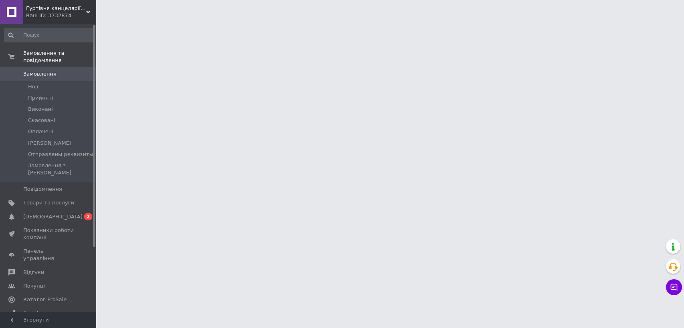 This screenshot has height=328, width=684. Describe the element at coordinates (48, 203) in the screenshot. I see `span: Товари та послуги` at that location.